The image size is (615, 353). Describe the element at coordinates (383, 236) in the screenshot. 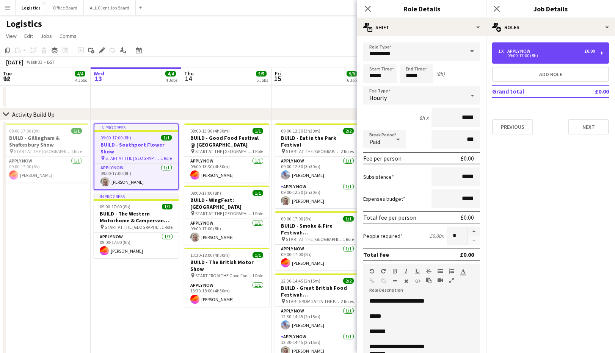

I see `label: People required` at that location.